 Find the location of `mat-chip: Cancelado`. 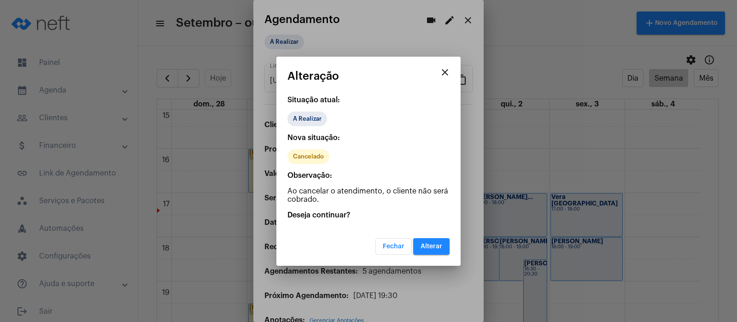

mat-chip: Cancelado is located at coordinates (308, 157).